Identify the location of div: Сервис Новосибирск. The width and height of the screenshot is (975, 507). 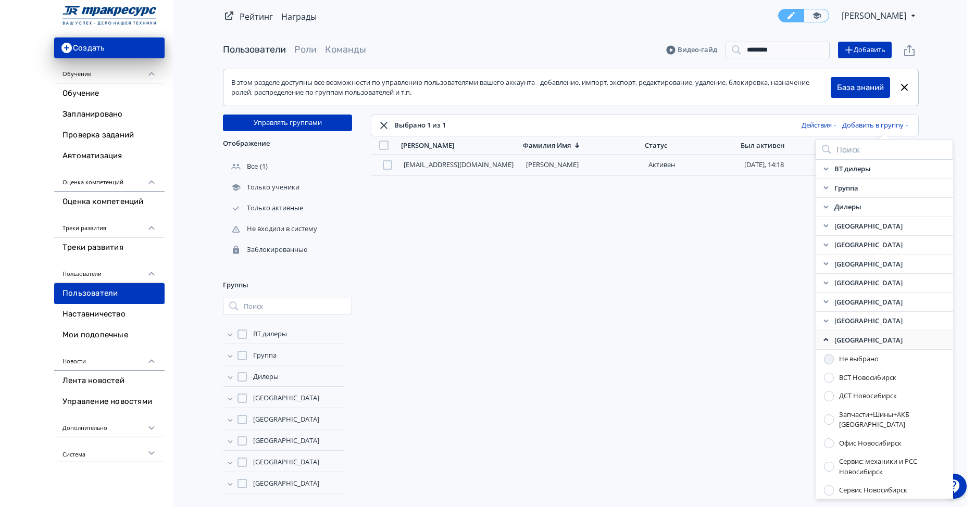
(873, 491).